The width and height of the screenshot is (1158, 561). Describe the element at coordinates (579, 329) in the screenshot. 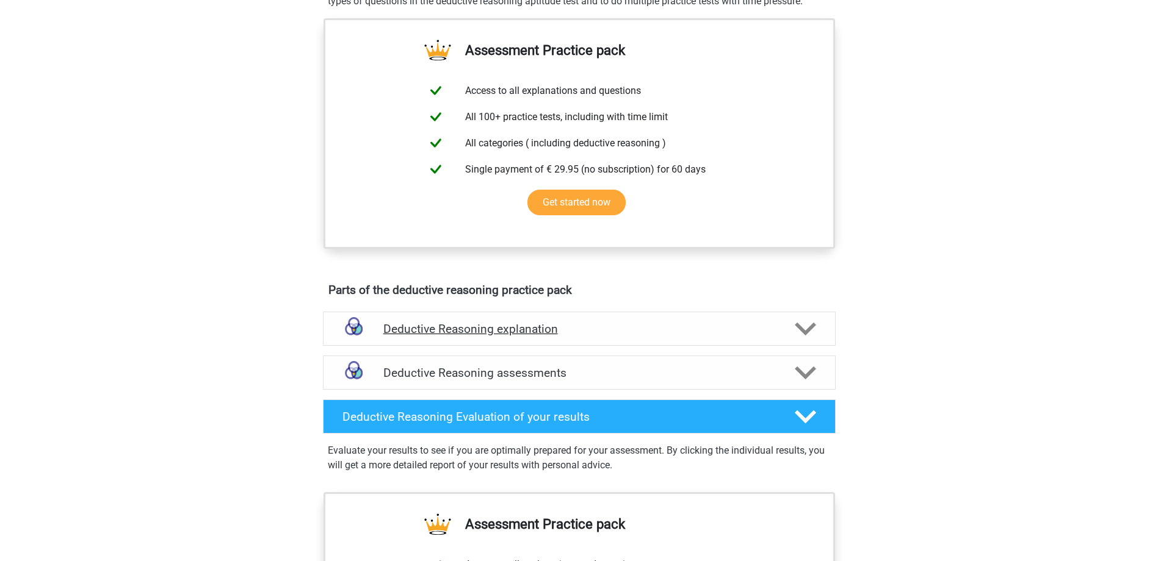

I see `h4: Deductive Reasoning explanation` at that location.